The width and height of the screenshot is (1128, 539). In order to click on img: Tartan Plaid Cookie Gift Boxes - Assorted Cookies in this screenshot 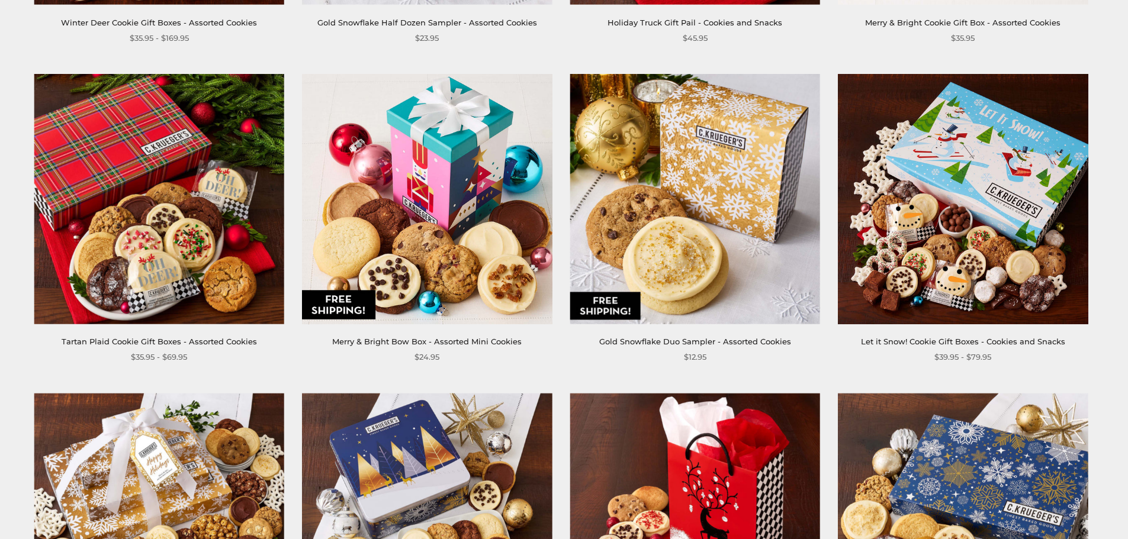, I will do `click(159, 199)`.